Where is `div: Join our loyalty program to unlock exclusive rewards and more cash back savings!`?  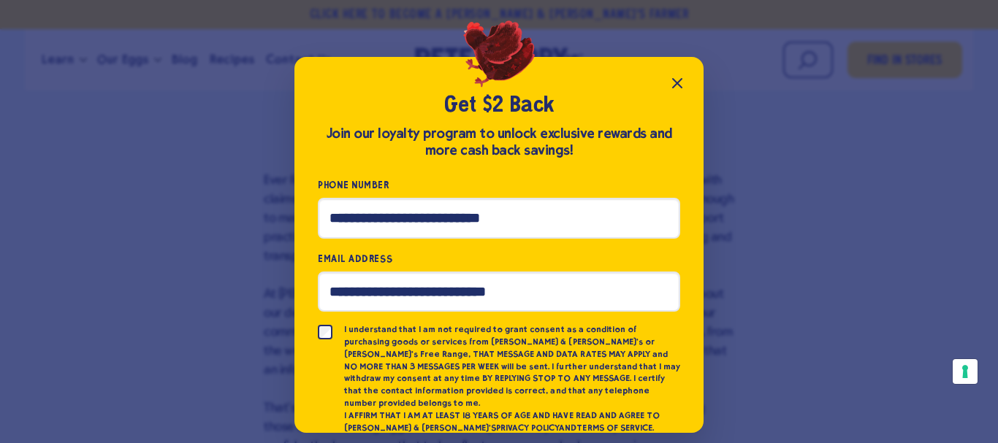
div: Join our loyalty program to unlock exclusive rewards and more cash back savings! is located at coordinates (499, 142).